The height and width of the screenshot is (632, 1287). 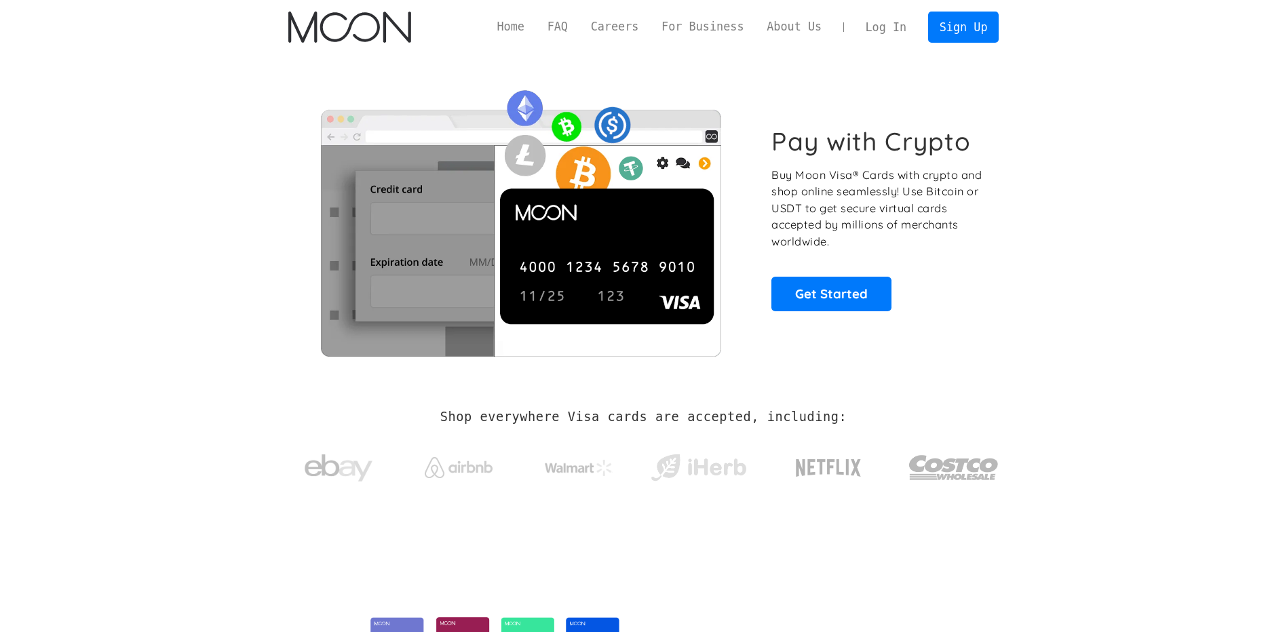 What do you see at coordinates (963, 26) in the screenshot?
I see `a: Sign Up` at bounding box center [963, 26].